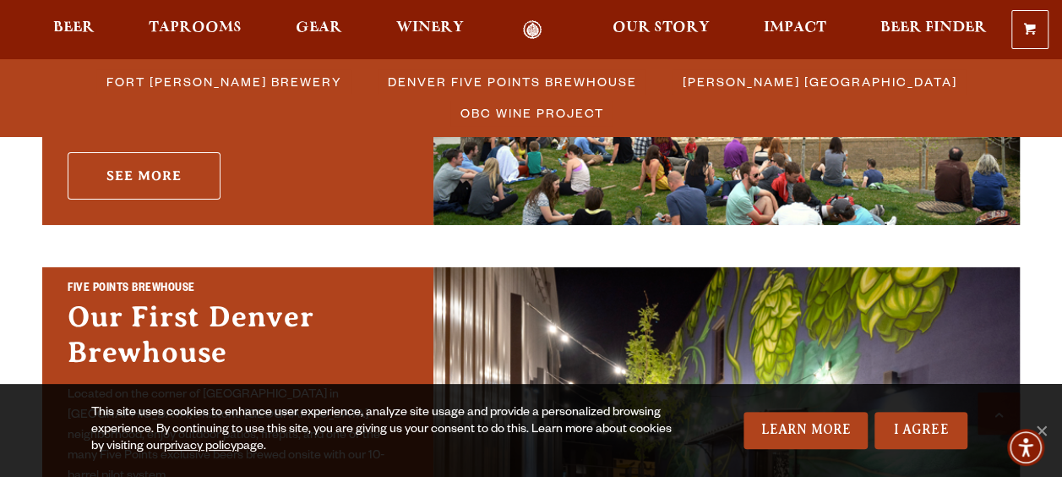 The image size is (1062, 477). What do you see at coordinates (384, 430) in the screenshot?
I see `div: This site uses cookies to enhance user experience, analyze site usage and provide a personalized ...` at bounding box center [384, 430].